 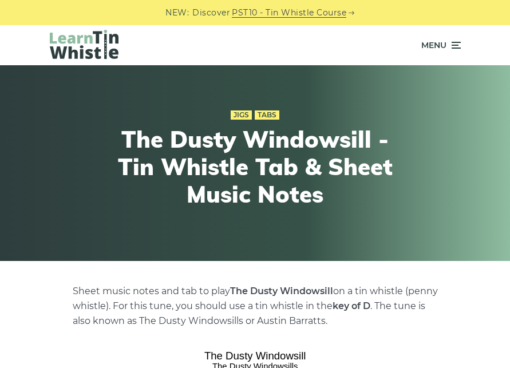 I want to click on span: Menu, so click(x=434, y=45).